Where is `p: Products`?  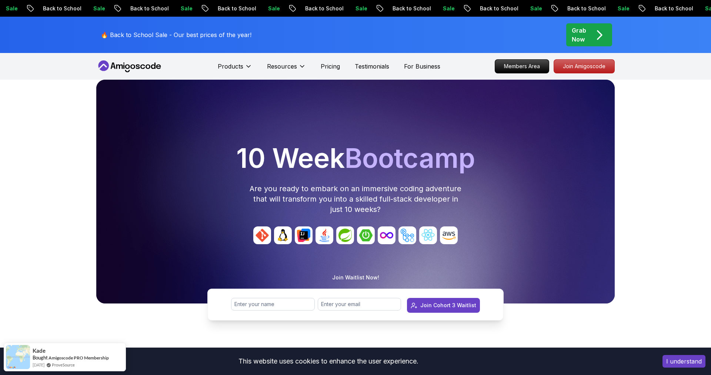
p: Products is located at coordinates (230, 66).